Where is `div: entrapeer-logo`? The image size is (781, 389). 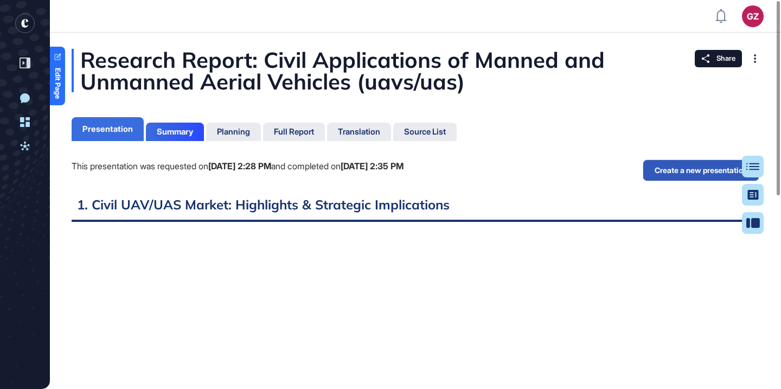 div: entrapeer-logo is located at coordinates (25, 23).